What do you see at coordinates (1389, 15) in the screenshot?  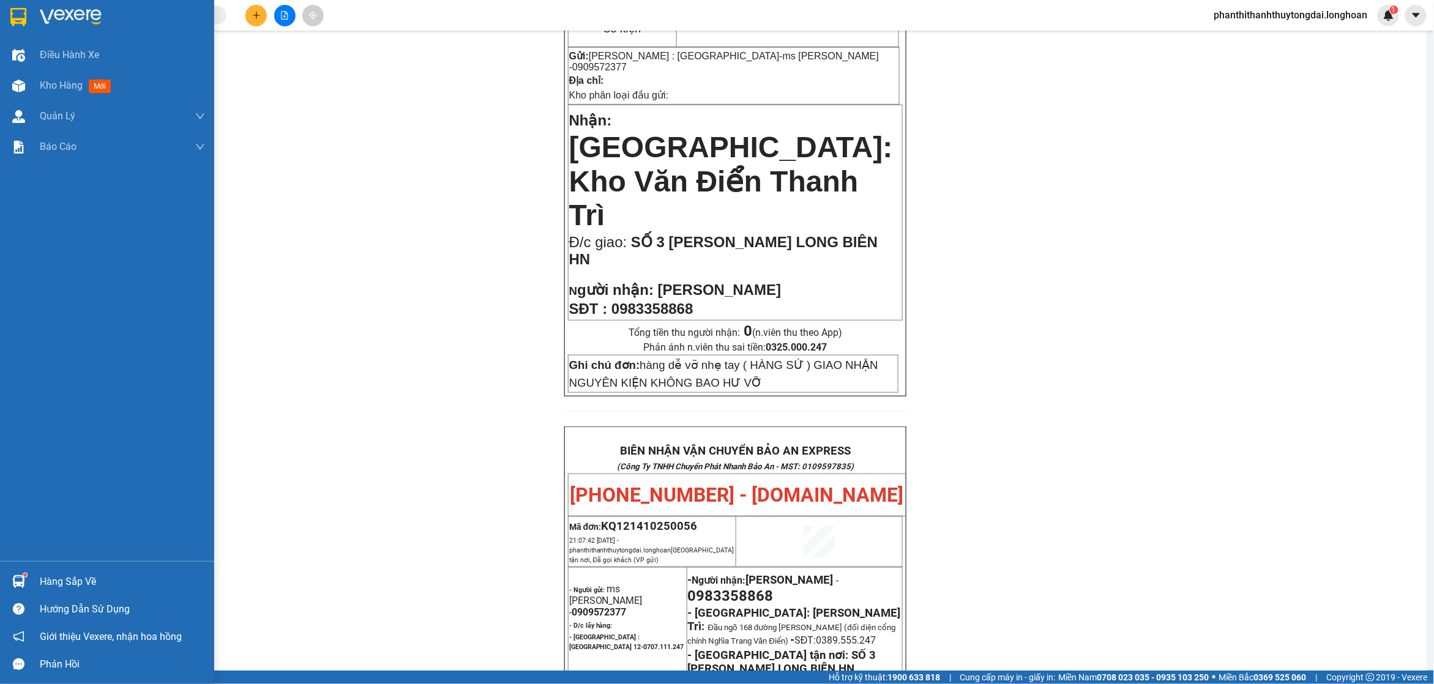 I see `img: icon-new-feature` at bounding box center [1389, 15].